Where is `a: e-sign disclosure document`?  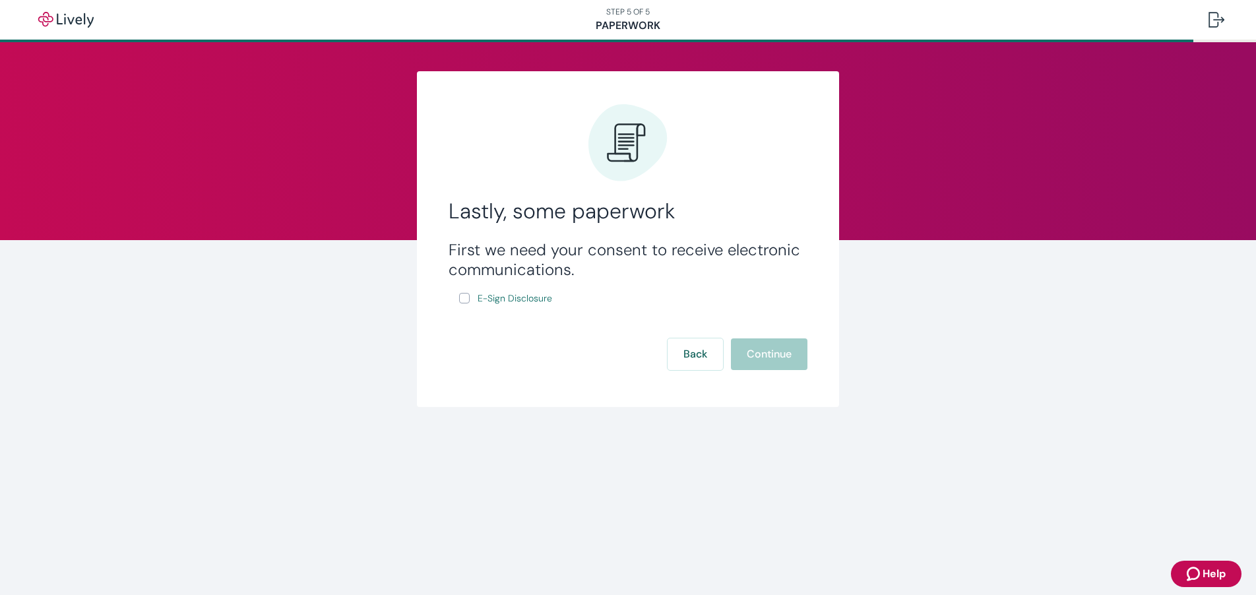 a: e-sign disclosure document is located at coordinates (515, 298).